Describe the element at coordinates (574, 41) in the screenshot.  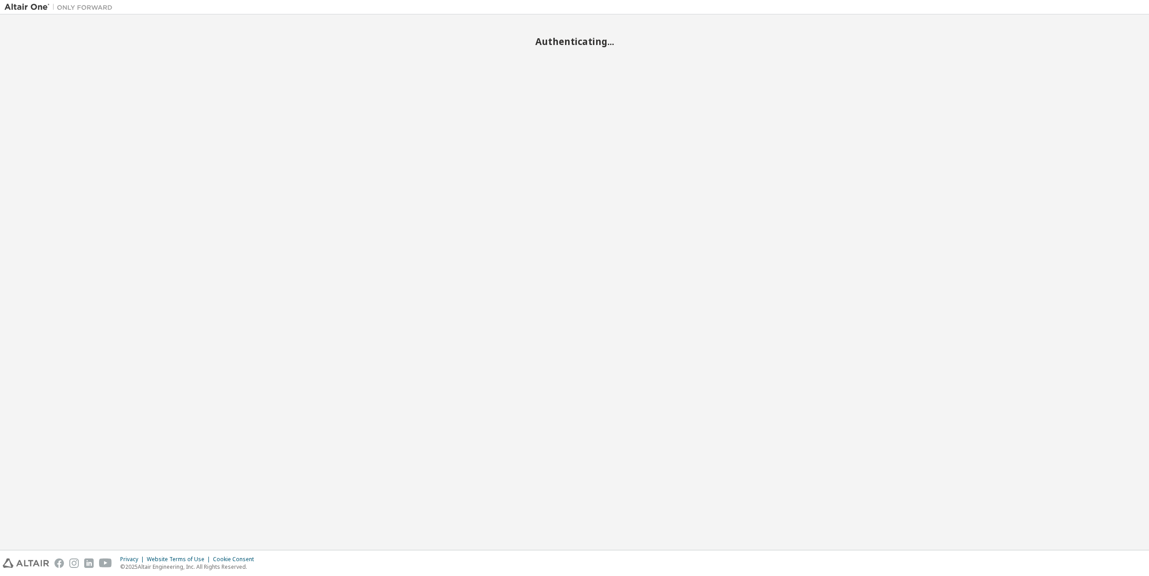
I see `h2: Authenticating...` at that location.